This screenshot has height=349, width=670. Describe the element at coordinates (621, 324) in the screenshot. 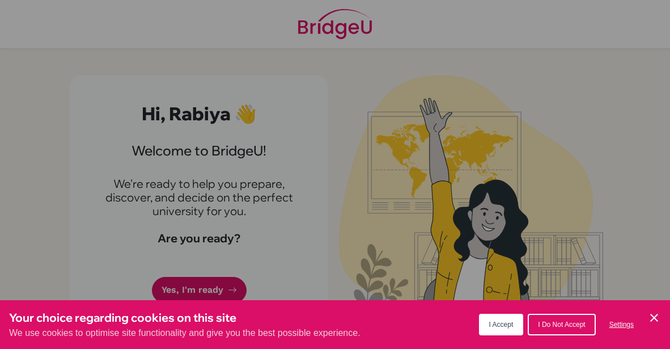

I see `span: Settings` at that location.